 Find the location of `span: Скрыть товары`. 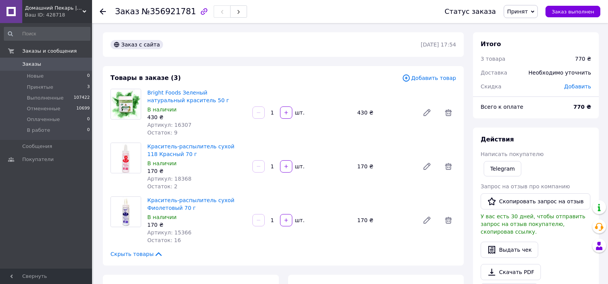

span: Скрыть товары is located at coordinates (137, 254).